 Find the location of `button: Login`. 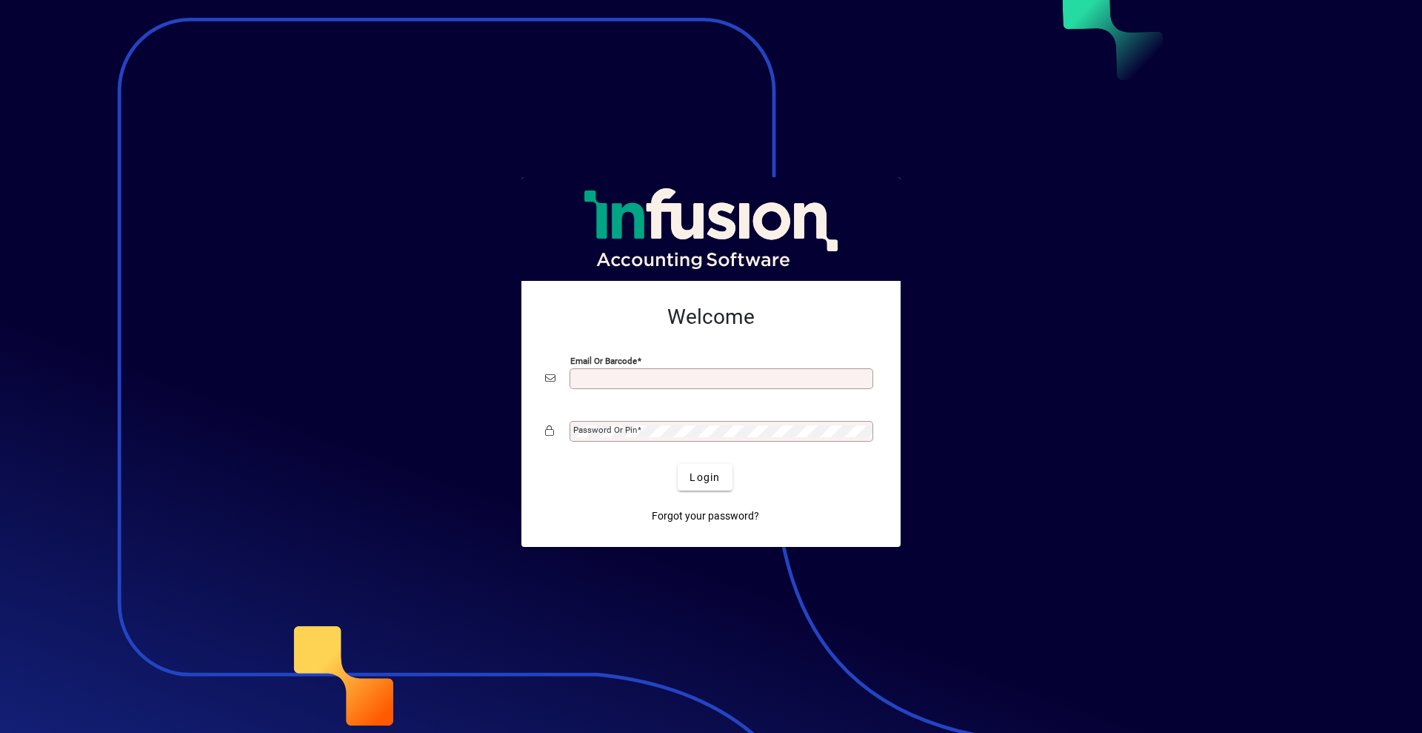

button: Login is located at coordinates (704, 477).